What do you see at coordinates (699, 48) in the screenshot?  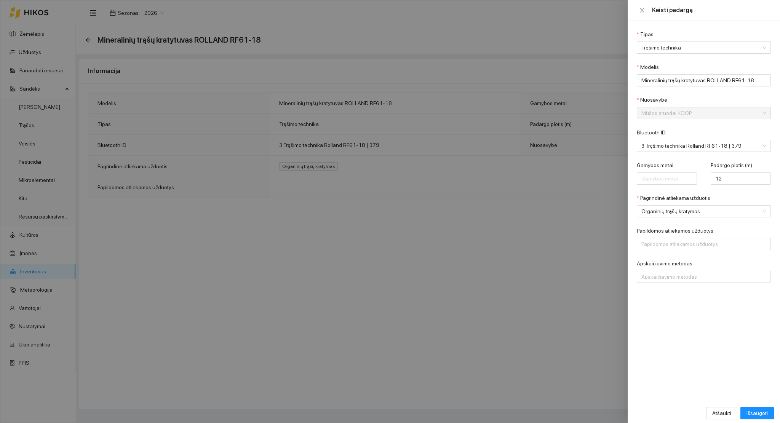 I see `span: Tręšimo technika` at bounding box center [699, 48].